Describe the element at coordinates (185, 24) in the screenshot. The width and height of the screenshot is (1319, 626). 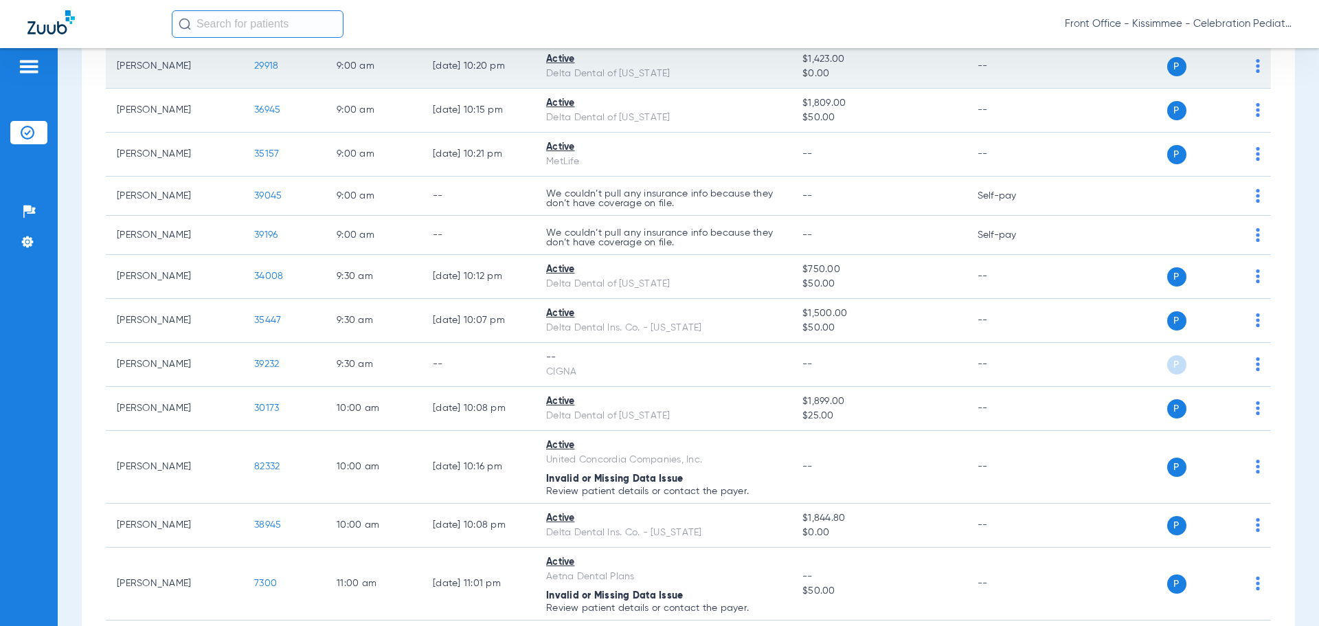
I see `img: Search Icon` at that location.